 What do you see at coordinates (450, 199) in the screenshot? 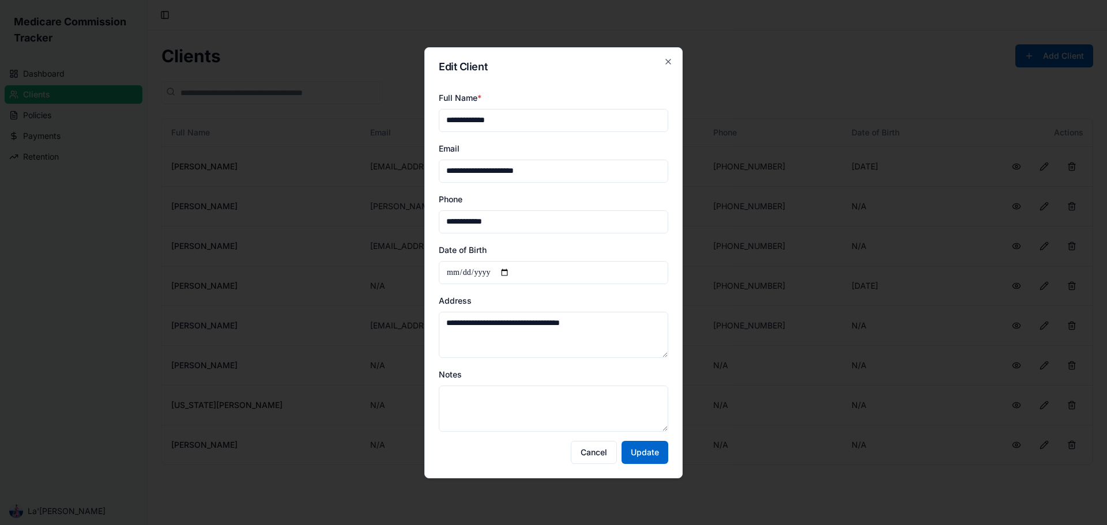
I see `label: Phone` at bounding box center [450, 199].